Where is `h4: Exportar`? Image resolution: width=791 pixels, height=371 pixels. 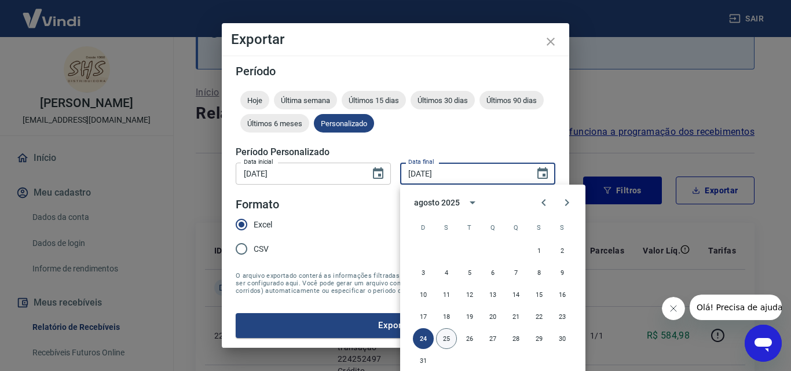
h4: Exportar is located at coordinates (395, 39).